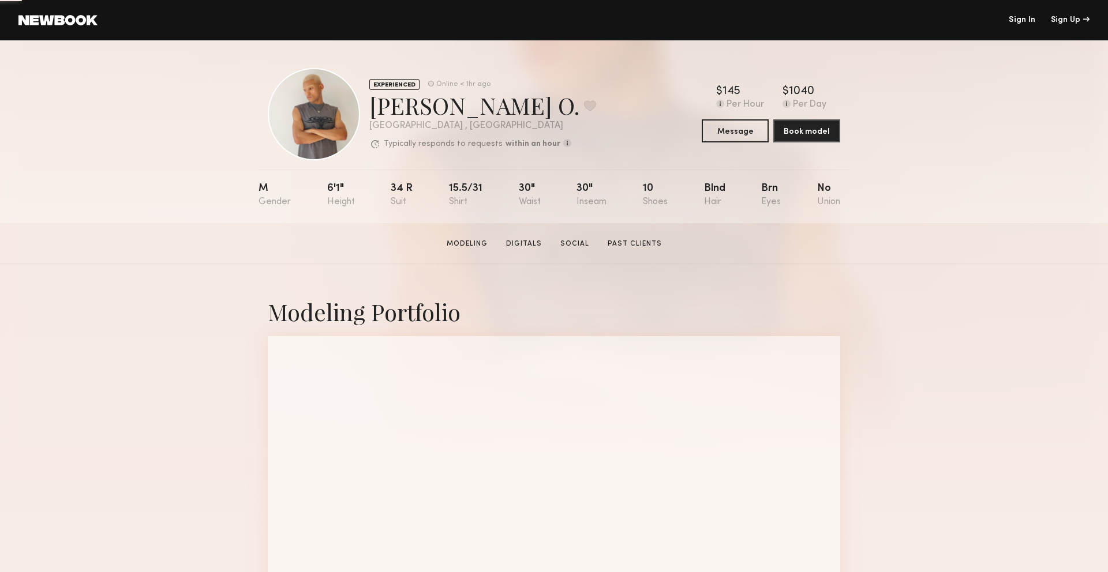 Image resolution: width=1108 pixels, height=572 pixels. What do you see at coordinates (341, 195) in the screenshot?
I see `div: 6'1"` at bounding box center [341, 195].